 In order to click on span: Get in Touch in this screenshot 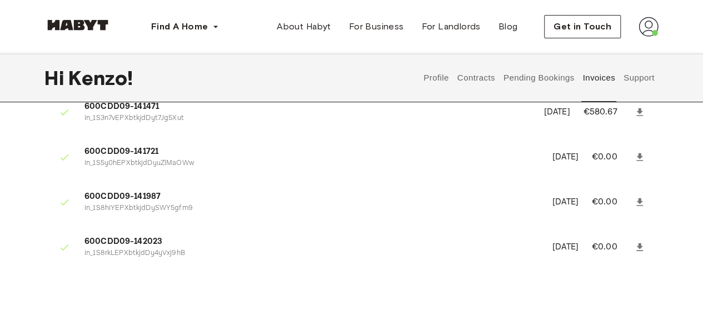, I will do `click(583, 27)`.